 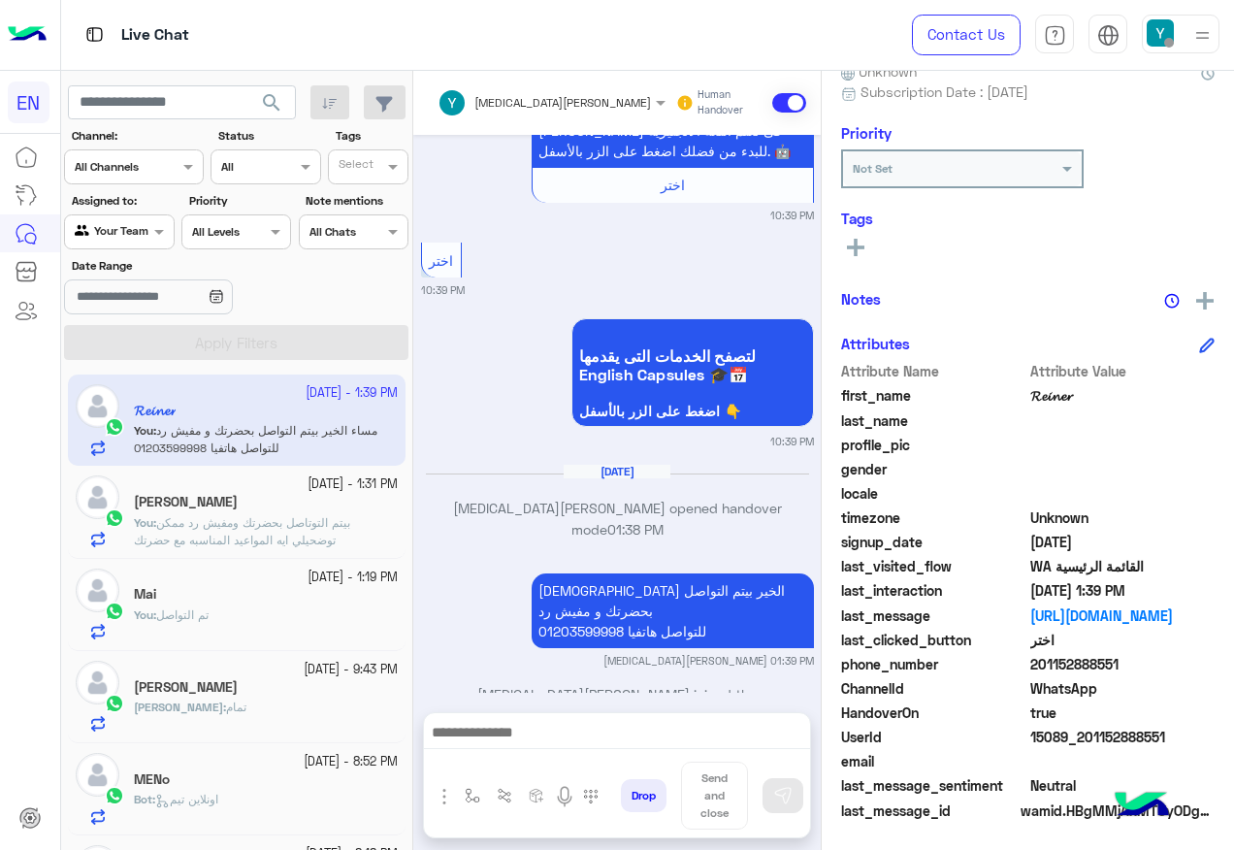 I want to click on button: create order, so click(x=536, y=795).